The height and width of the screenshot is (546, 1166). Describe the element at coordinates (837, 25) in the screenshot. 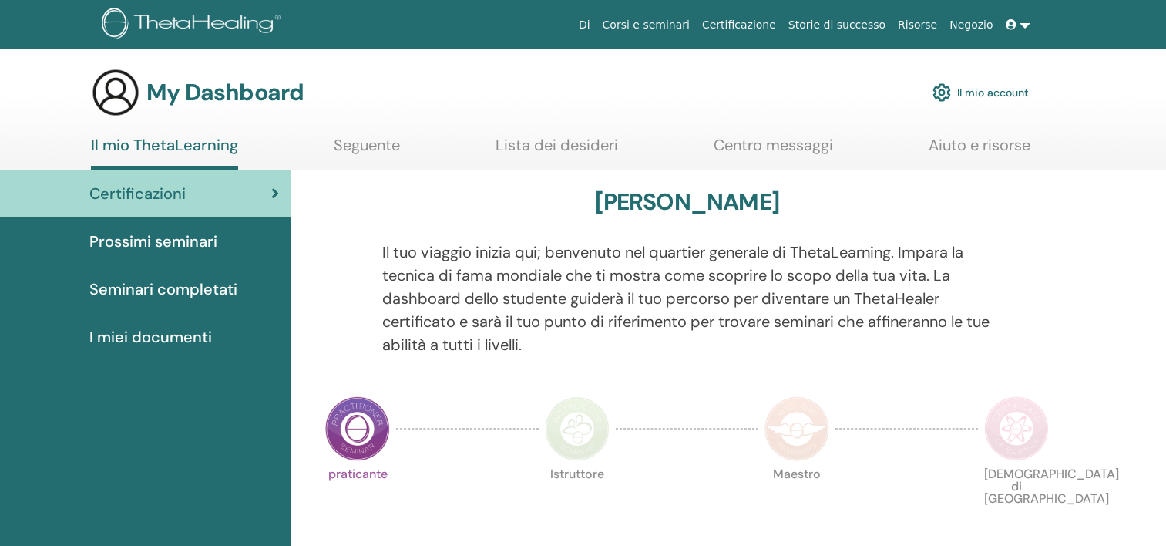

I see `a: Storie di successo` at that location.